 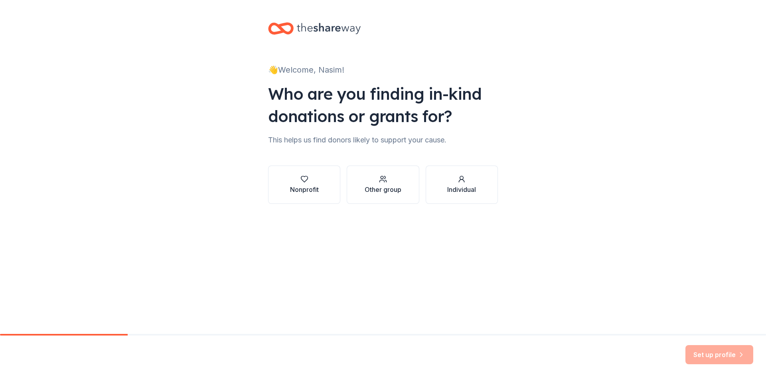 What do you see at coordinates (383, 189) in the screenshot?
I see `div: Other group` at bounding box center [383, 189].